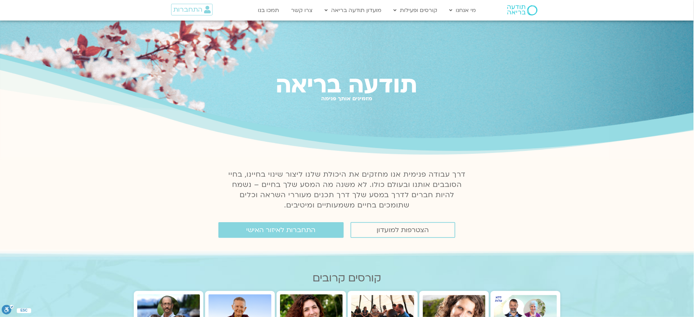 The image size is (694, 317). I want to click on a: קורסים ופעילות, so click(415, 10).